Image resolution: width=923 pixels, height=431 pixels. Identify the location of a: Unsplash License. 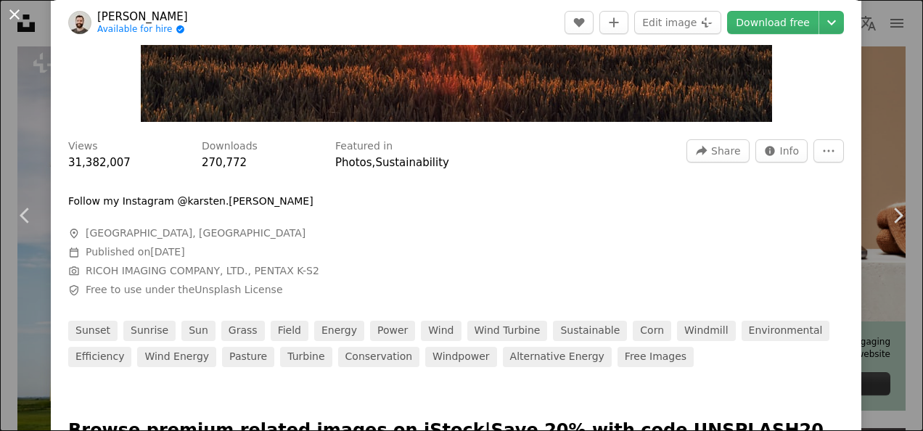
(238, 289).